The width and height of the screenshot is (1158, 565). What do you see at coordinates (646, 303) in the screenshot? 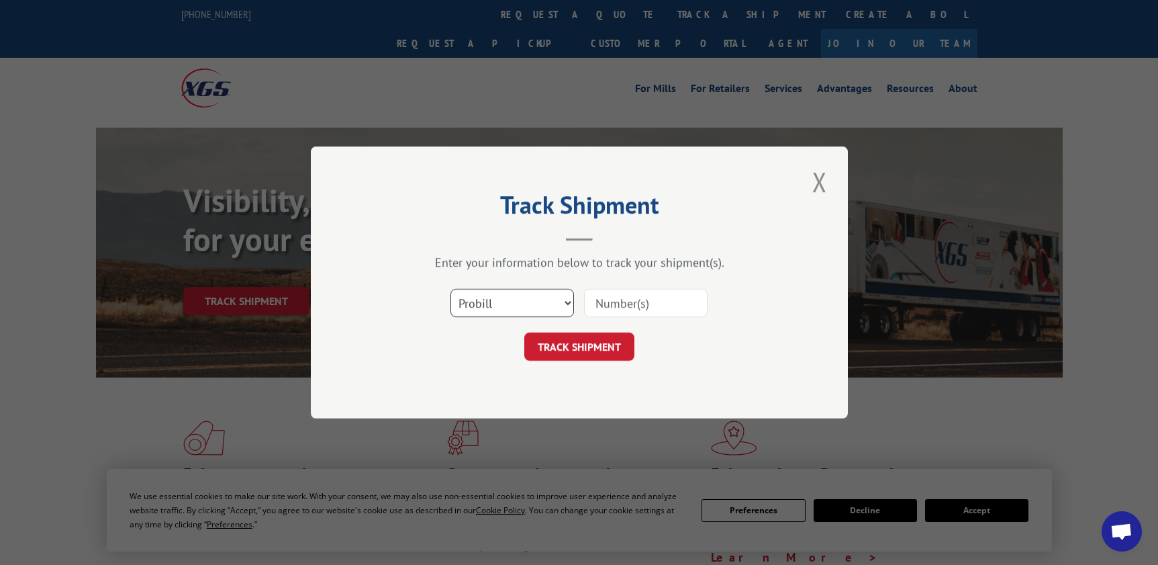
I see `input: Number(s)` at bounding box center [646, 303].